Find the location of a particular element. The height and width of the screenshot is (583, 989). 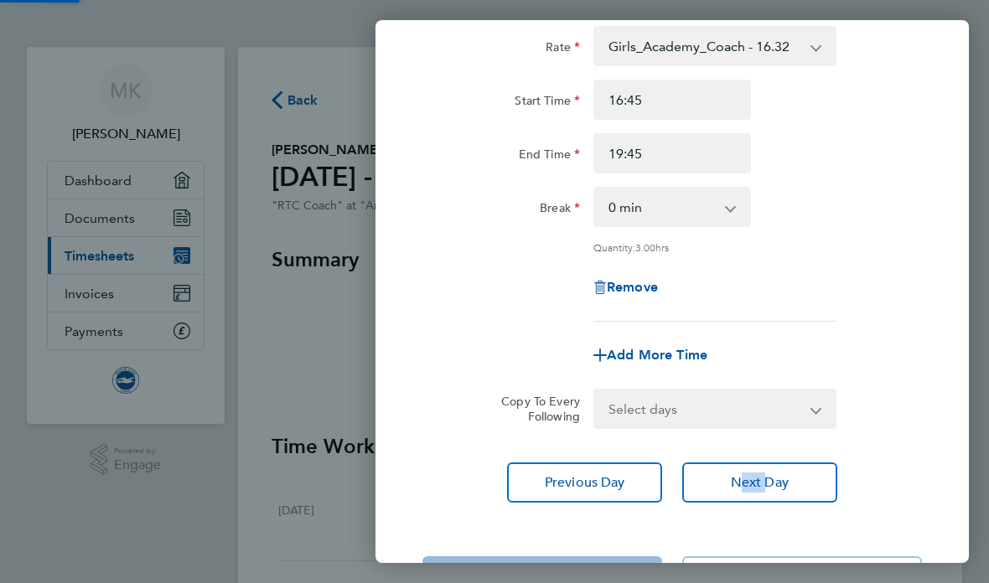

button: Add More Time is located at coordinates (650, 355).